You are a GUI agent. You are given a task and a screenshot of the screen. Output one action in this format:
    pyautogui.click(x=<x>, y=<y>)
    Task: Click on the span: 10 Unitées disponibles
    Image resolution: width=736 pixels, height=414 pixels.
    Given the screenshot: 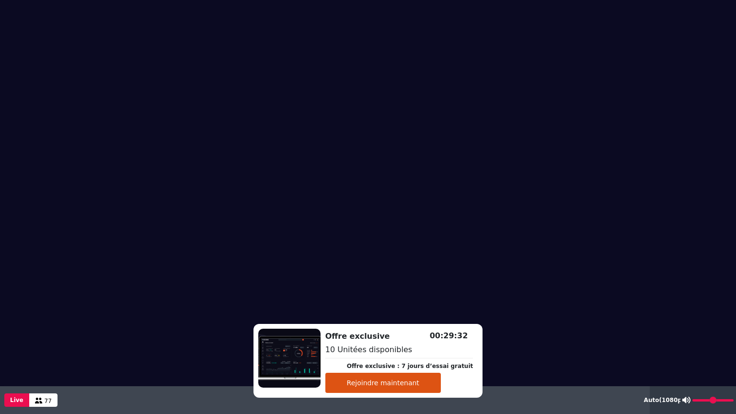 What is the action you would take?
    pyautogui.click(x=368, y=349)
    